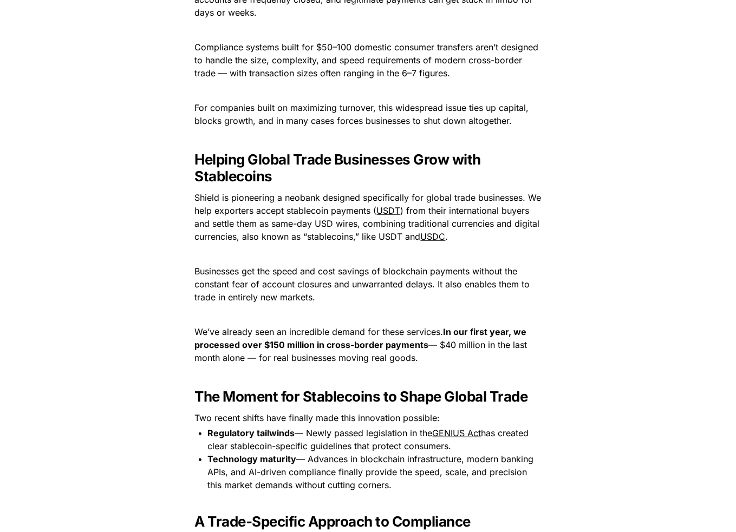 This screenshot has width=736, height=532. What do you see at coordinates (364, 433) in the screenshot?
I see `span: — Newly passed legislation in the` at bounding box center [364, 433].